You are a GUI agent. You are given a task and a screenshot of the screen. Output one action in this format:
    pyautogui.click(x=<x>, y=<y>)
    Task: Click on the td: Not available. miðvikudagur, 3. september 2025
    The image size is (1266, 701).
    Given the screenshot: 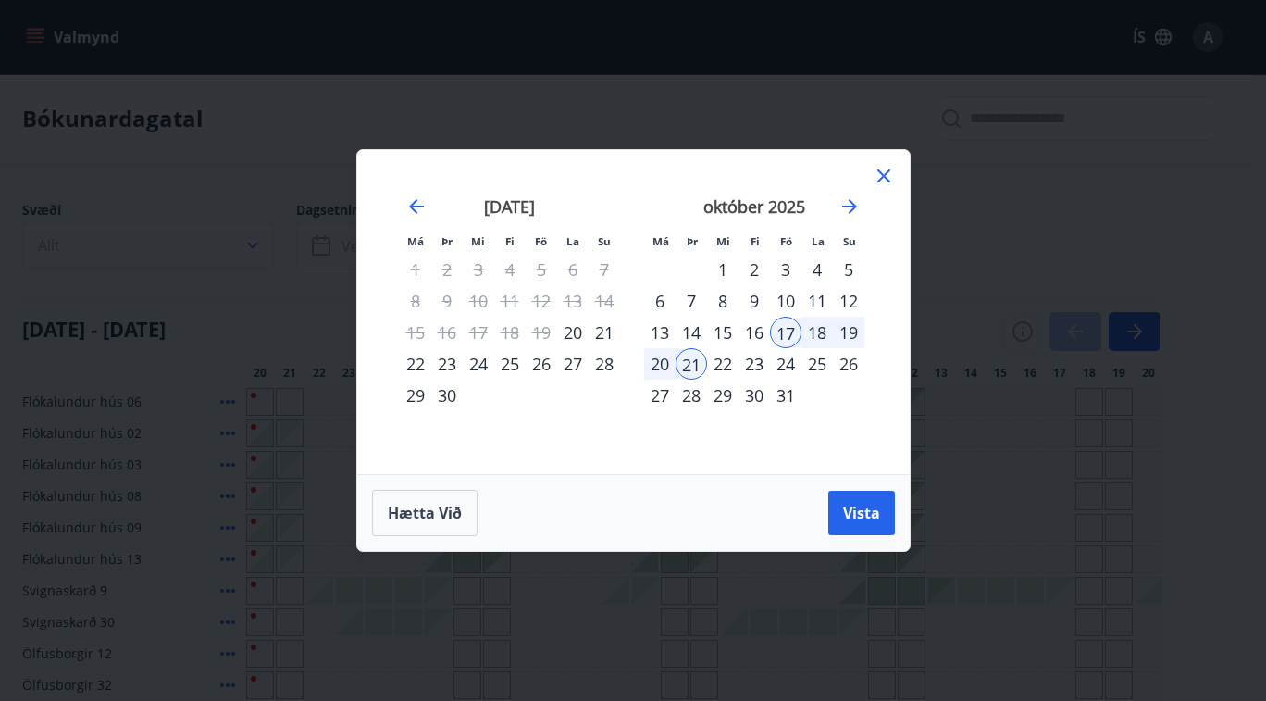 What is the action you would take?
    pyautogui.click(x=479, y=269)
    